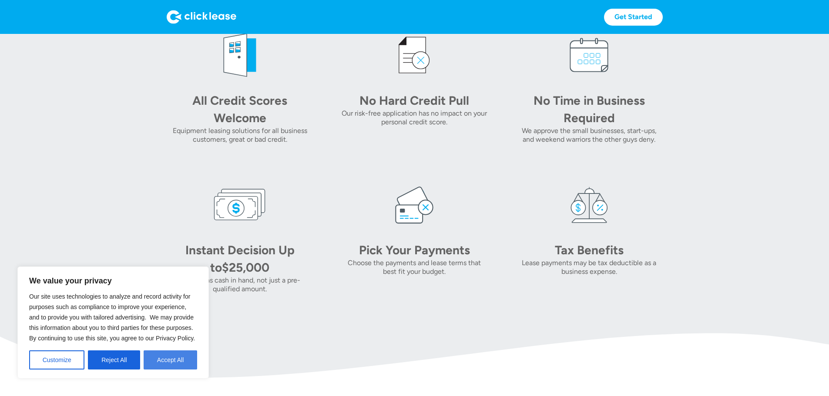 The height and width of the screenshot is (396, 829). What do you see at coordinates (589, 268) in the screenshot?
I see `div: Lease payments may be tax deductible as a business expense.` at bounding box center [589, 268].